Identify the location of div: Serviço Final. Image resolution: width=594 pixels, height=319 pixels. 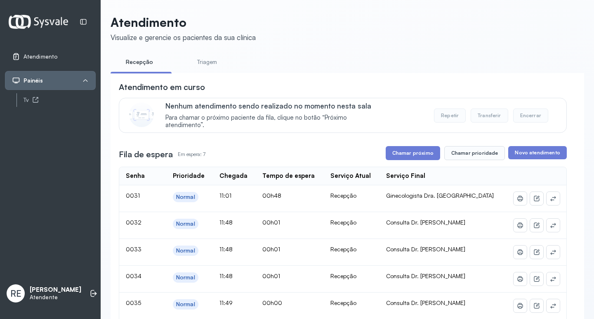
(405, 176).